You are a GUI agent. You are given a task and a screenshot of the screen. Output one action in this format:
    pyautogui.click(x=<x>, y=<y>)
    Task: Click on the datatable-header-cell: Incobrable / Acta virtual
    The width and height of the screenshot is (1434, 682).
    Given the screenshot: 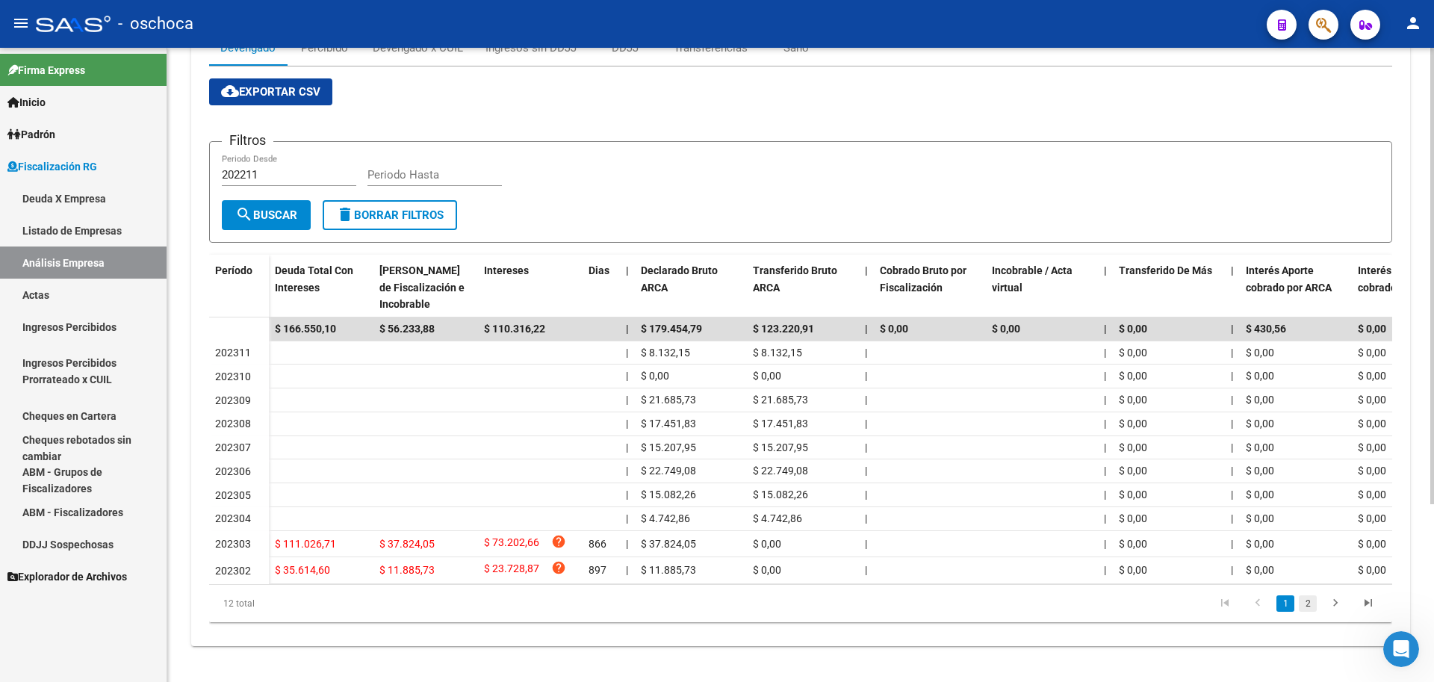 What is the action you would take?
    pyautogui.click(x=1042, y=288)
    